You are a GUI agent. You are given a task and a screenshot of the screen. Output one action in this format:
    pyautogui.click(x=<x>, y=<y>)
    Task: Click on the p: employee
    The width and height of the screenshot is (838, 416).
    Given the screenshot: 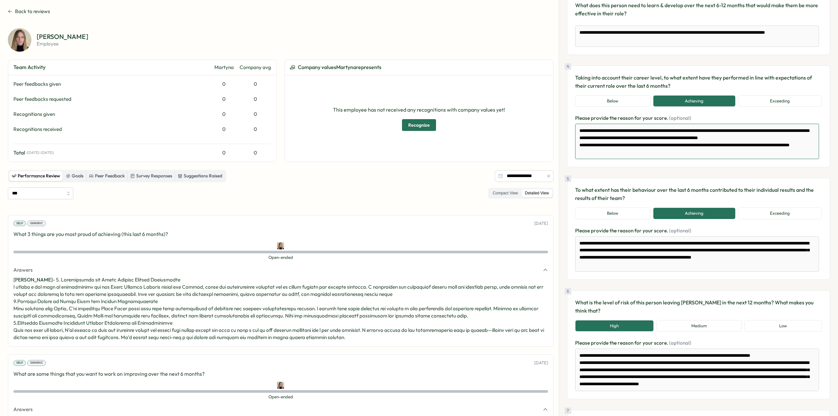 What is the action you would take?
    pyautogui.click(x=63, y=44)
    